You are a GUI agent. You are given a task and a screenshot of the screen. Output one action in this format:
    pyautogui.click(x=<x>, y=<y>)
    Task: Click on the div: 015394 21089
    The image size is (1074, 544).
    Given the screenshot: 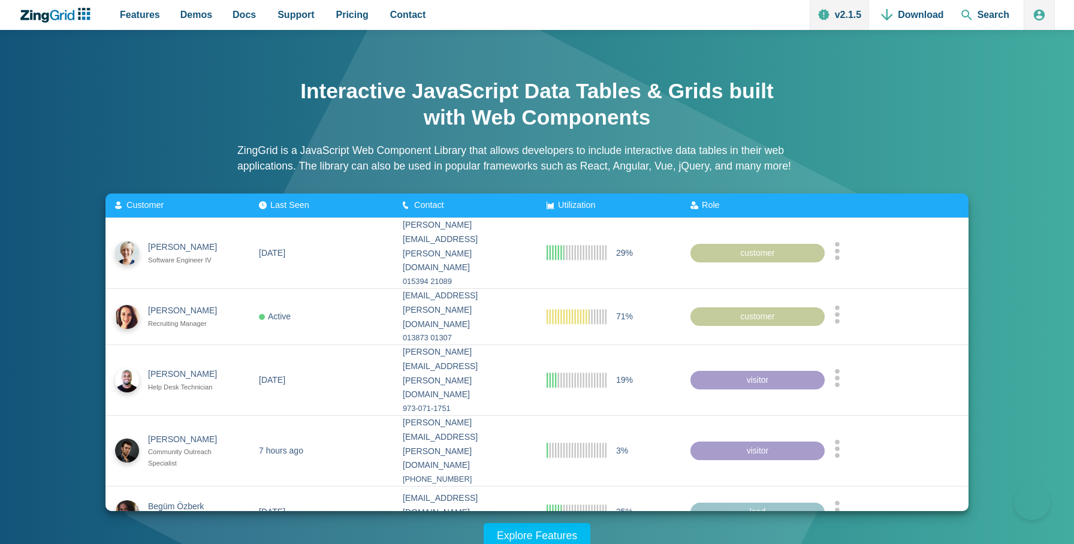 What is the action you would take?
    pyautogui.click(x=465, y=282)
    